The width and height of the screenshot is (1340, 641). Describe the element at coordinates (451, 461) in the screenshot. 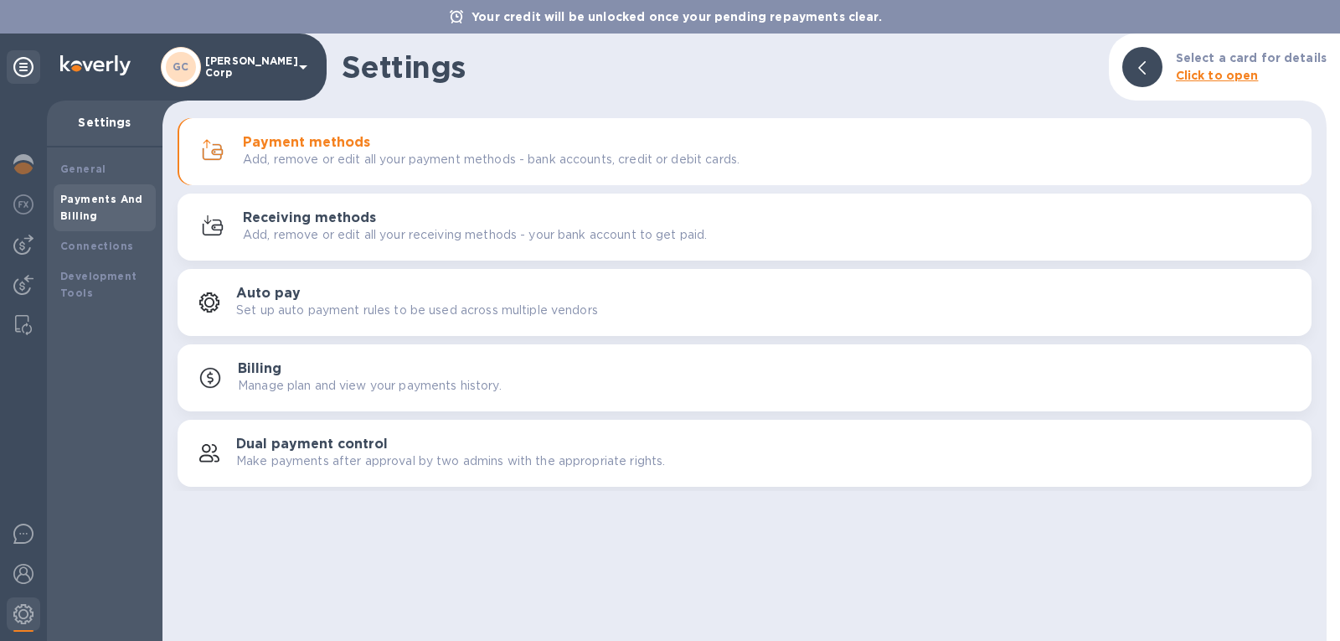

I see `p: Make payments after approval by two admins with the appropriate rights.` at that location.